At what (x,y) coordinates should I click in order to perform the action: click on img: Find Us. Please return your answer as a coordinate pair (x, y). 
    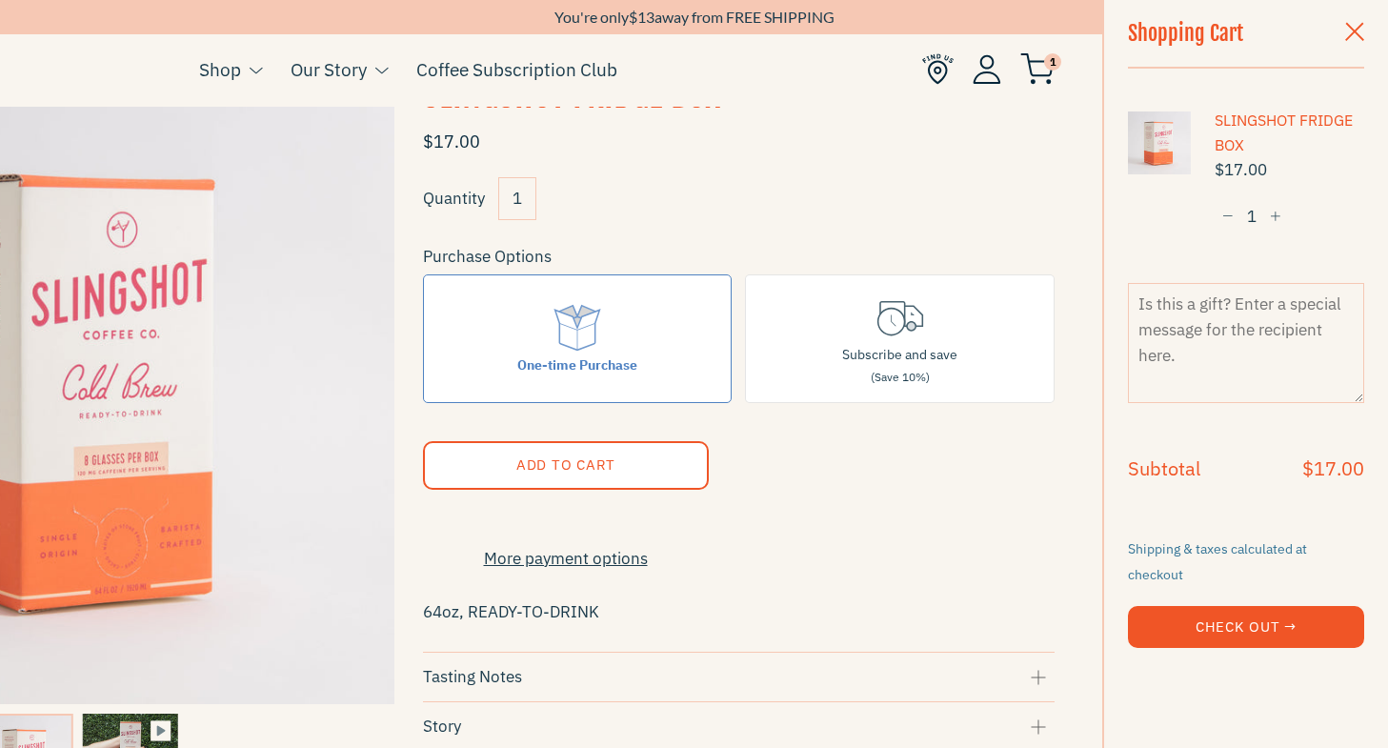
    Looking at the image, I should click on (938, 69).